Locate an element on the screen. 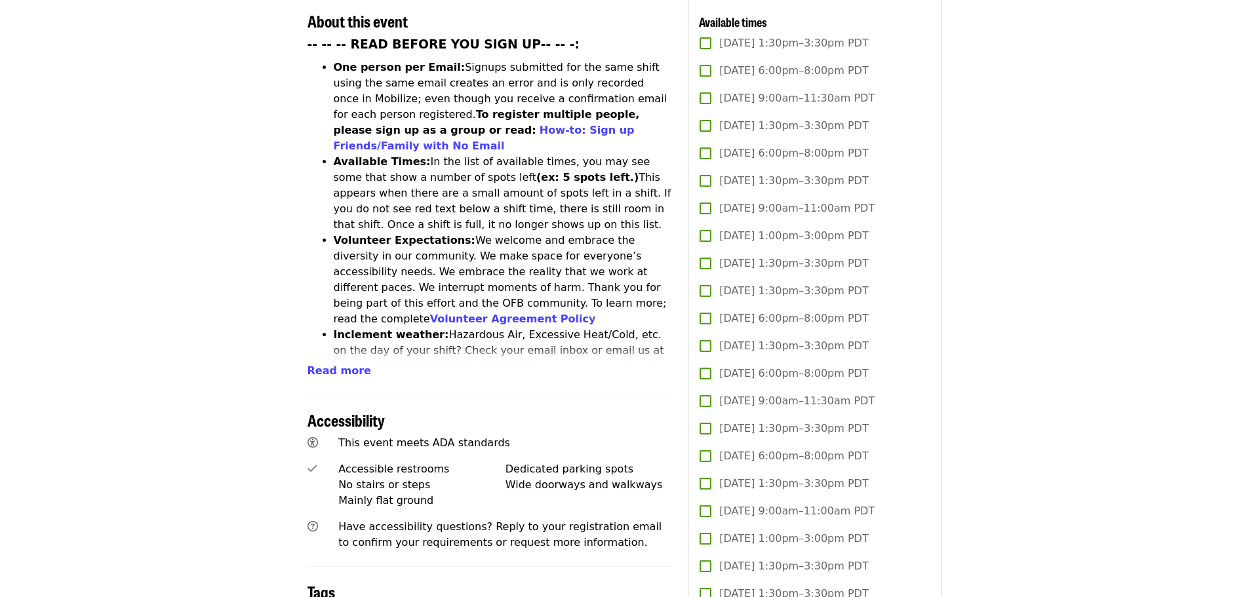  span: Have accessibility questions? Reply to your registration email to confirm your requirements or re... is located at coordinates (500, 534).